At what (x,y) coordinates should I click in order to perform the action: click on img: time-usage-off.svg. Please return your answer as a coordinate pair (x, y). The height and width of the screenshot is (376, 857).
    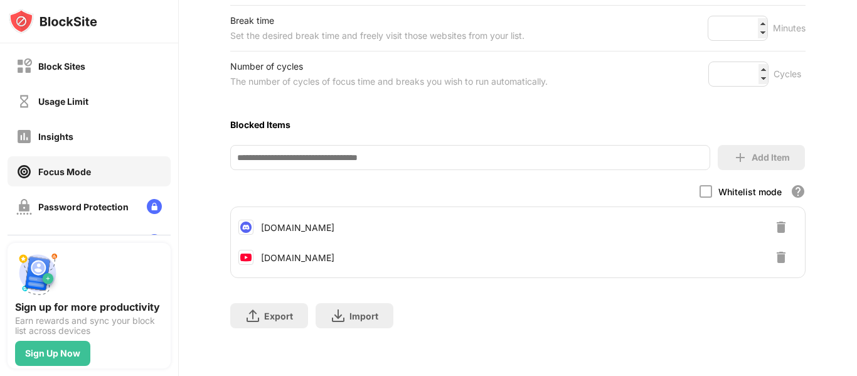
    Looking at the image, I should click on (24, 101).